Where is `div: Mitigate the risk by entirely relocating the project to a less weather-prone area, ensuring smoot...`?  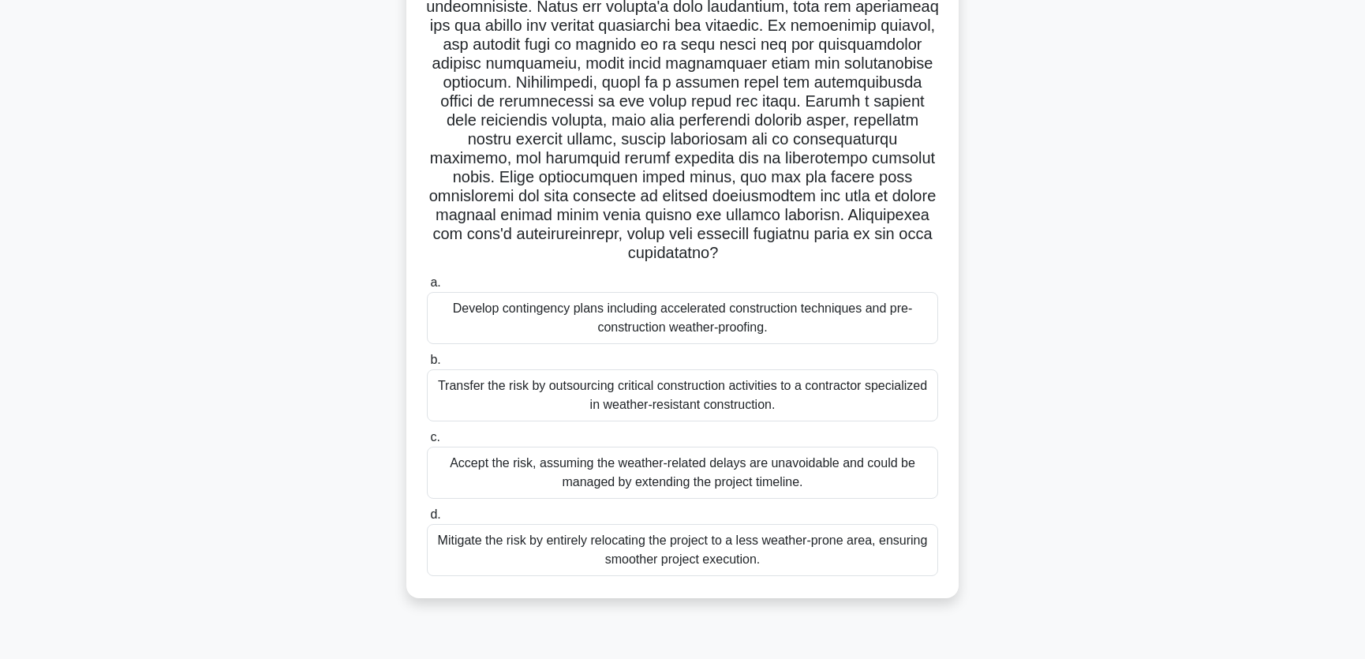
div: Mitigate the risk by entirely relocating the project to a less weather-prone area, ensuring smoot... is located at coordinates (683, 550).